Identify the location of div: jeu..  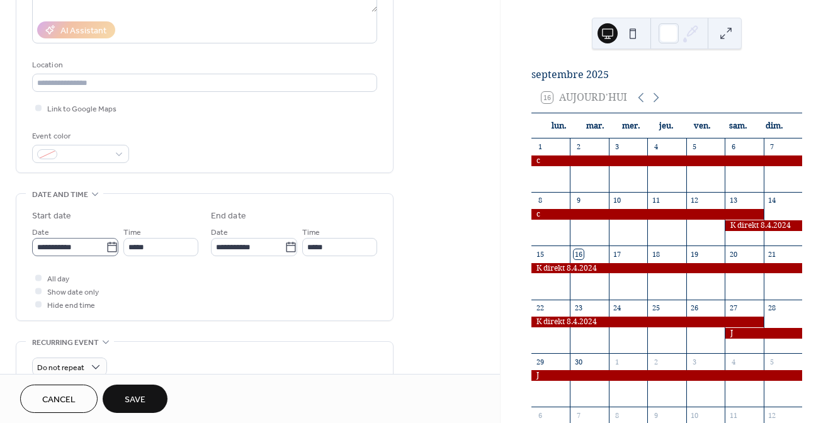
(666, 126).